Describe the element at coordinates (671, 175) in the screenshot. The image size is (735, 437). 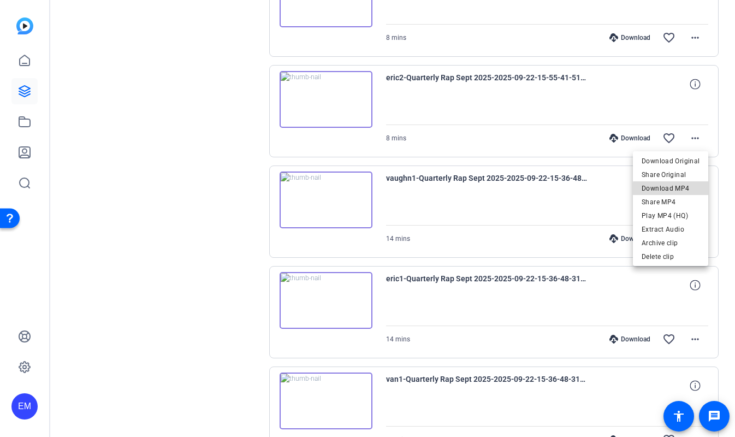
I see `span: Share Original` at that location.